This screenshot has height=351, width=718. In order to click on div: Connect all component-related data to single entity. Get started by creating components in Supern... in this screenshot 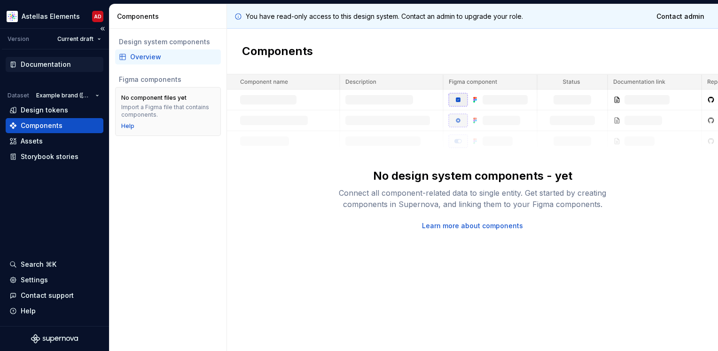, I will do `click(473, 198)`.